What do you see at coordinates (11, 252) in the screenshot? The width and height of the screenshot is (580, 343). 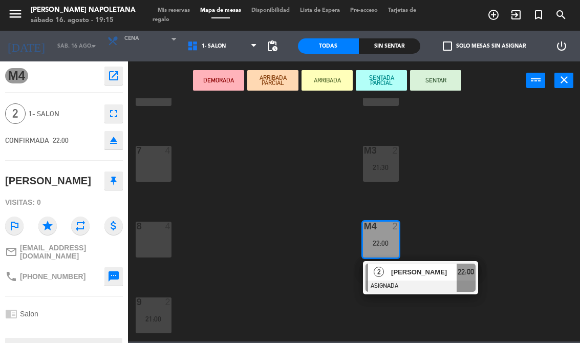 I see `i: mail_outline` at bounding box center [11, 252].